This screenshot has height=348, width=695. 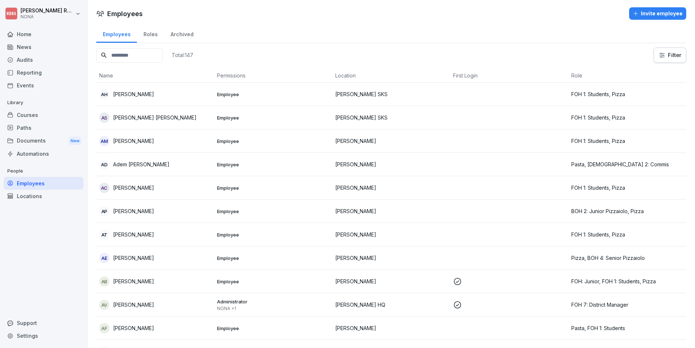 I want to click on div: Paths, so click(x=44, y=128).